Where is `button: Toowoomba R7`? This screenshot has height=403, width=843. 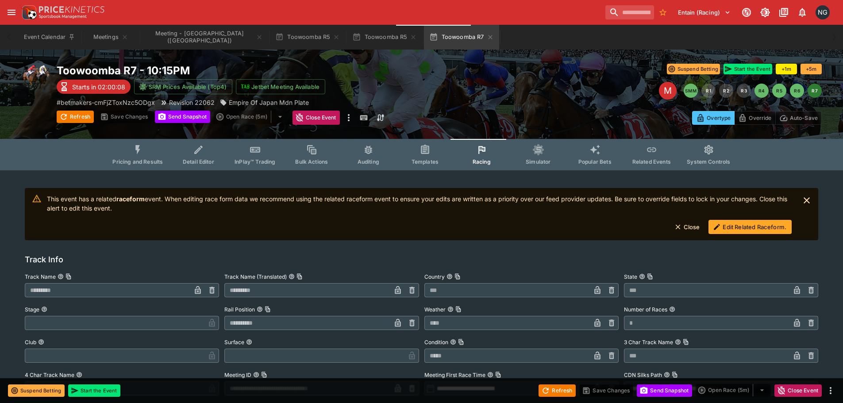 button: Toowoomba R7 is located at coordinates (461, 37).